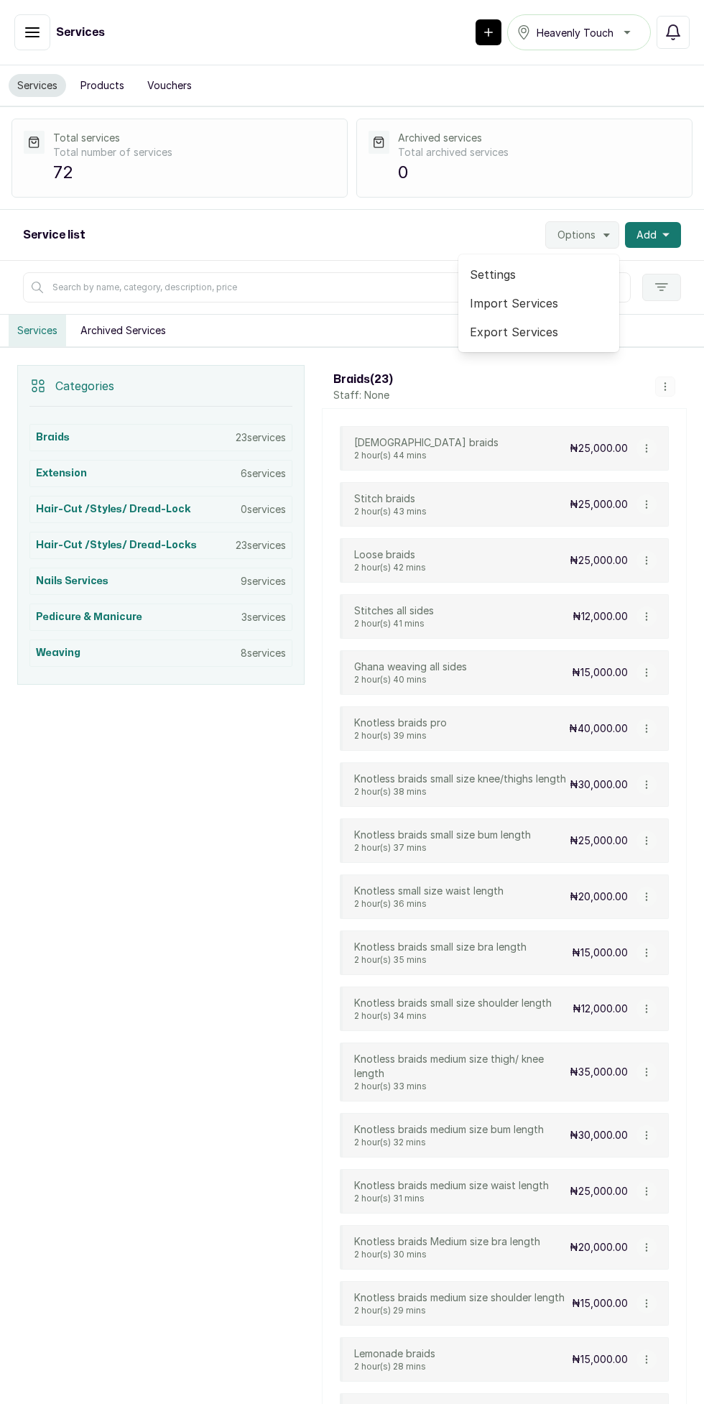 The image size is (704, 1404). I want to click on span: Export Services, so click(539, 332).